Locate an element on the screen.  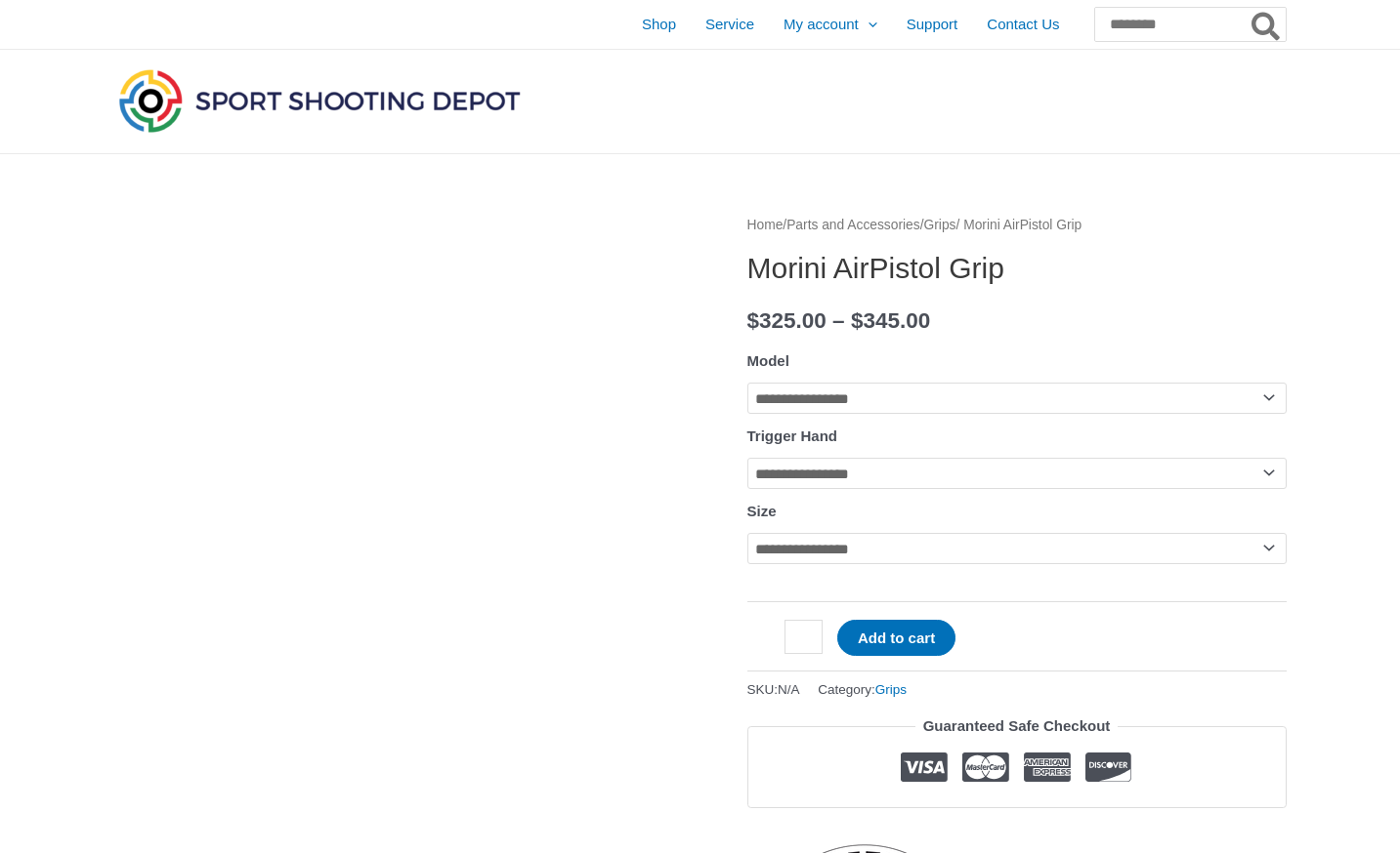
h1: Morini AirPistol Grip is located at coordinates (1017, 269).